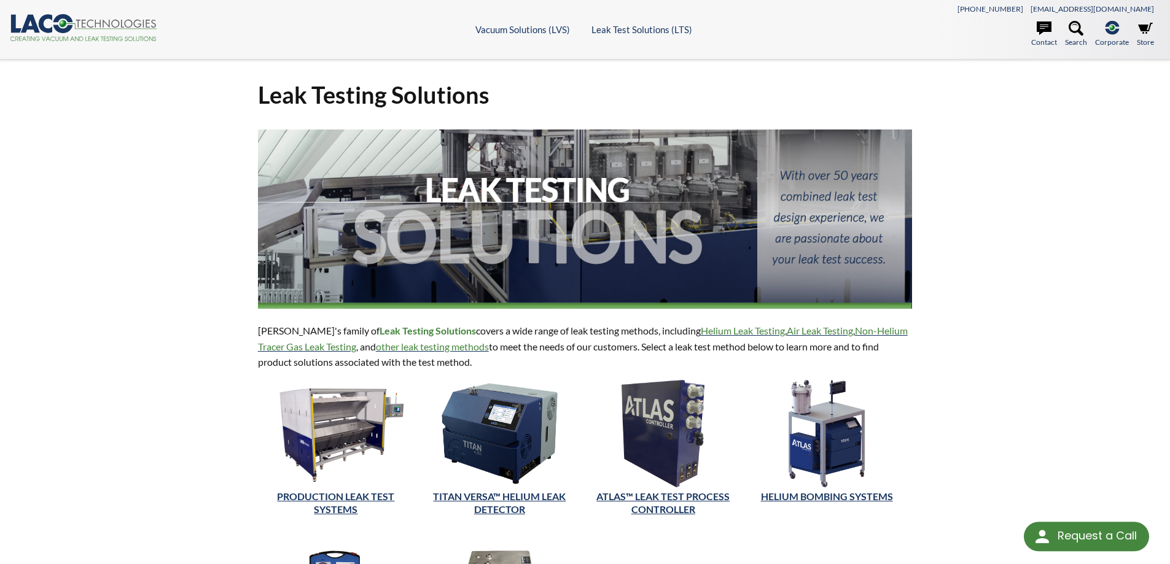 The image size is (1170, 564). What do you see at coordinates (827, 496) in the screenshot?
I see `a: Helium Bombing Systems` at bounding box center [827, 496].